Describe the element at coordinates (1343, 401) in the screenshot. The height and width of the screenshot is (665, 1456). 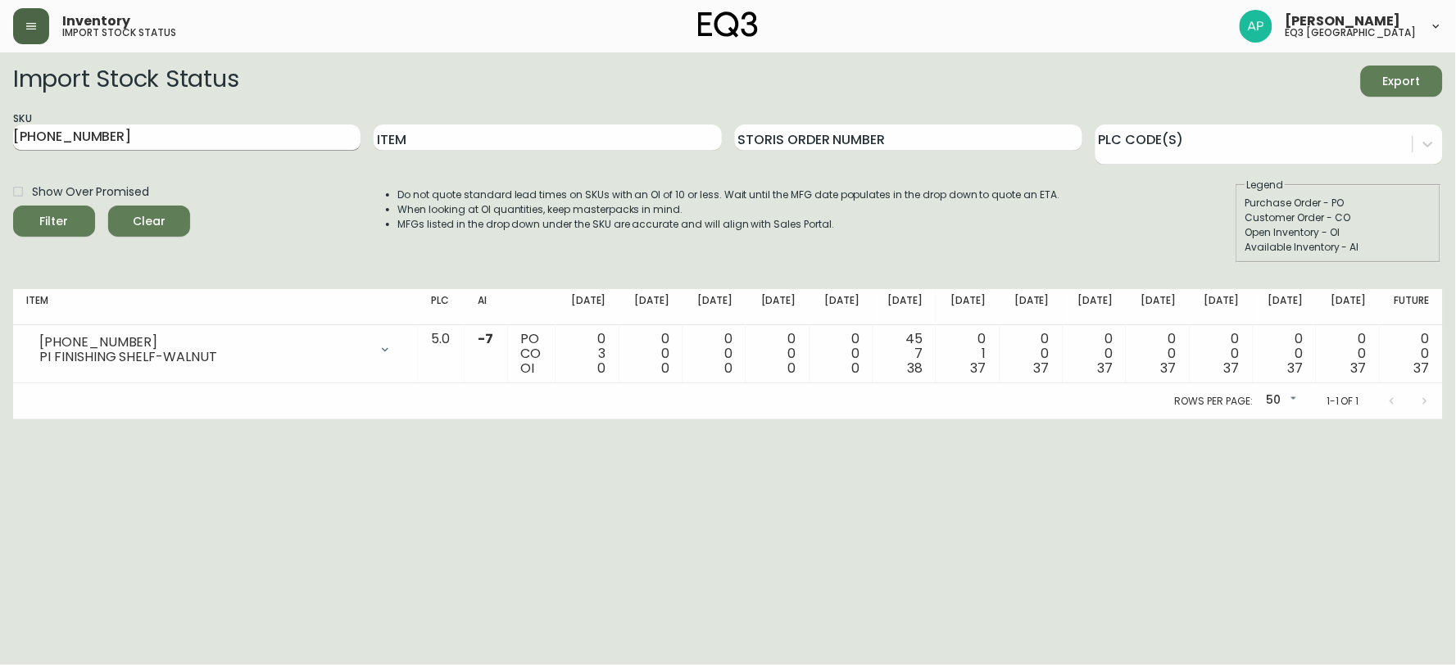
I see `p: 1-1 of 1` at that location.